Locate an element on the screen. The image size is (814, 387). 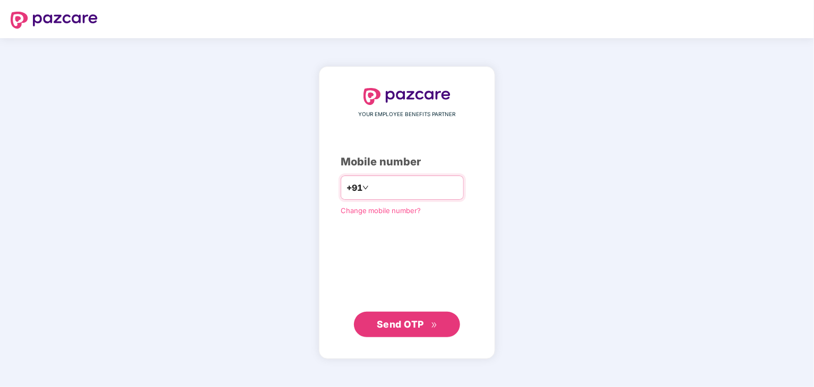
a: Change mobile number? is located at coordinates (380, 211).